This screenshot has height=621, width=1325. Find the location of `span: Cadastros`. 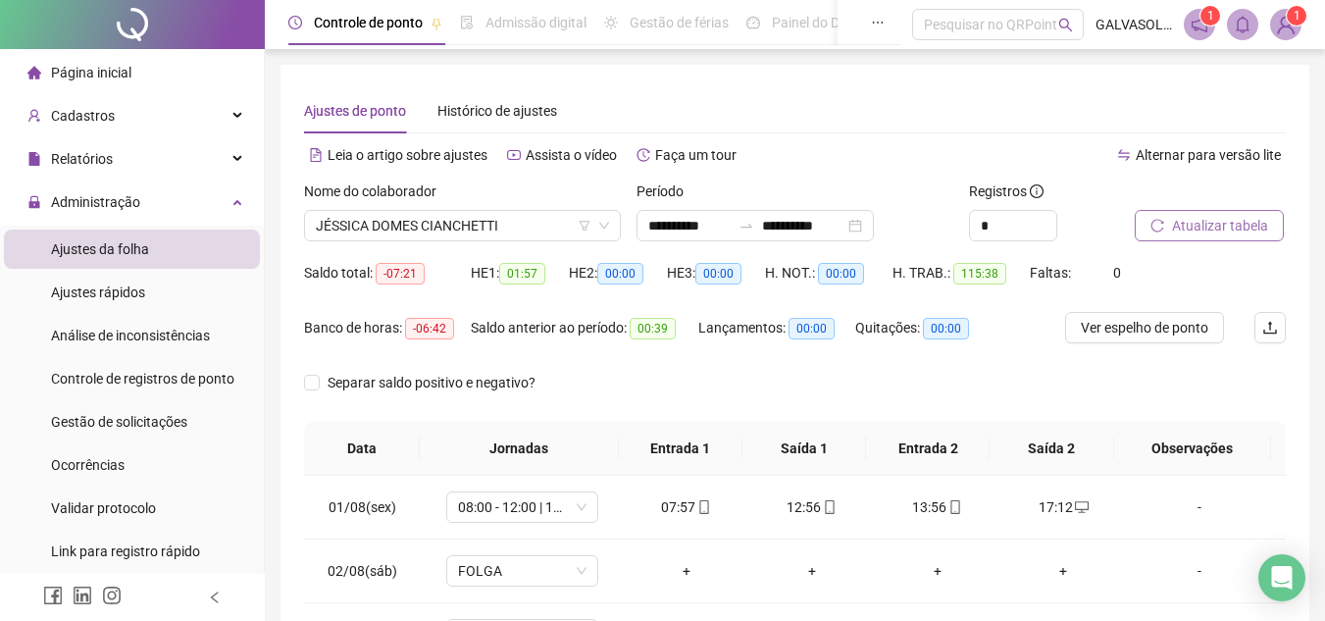

span: Cadastros is located at coordinates (82, 116).